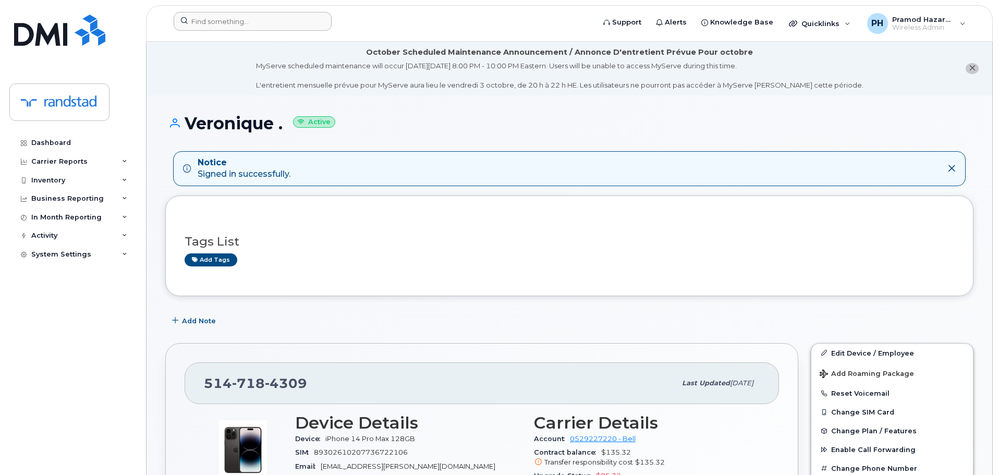 This screenshot has width=998, height=475. What do you see at coordinates (408, 423) in the screenshot?
I see `h3: Device Details` at bounding box center [408, 423].